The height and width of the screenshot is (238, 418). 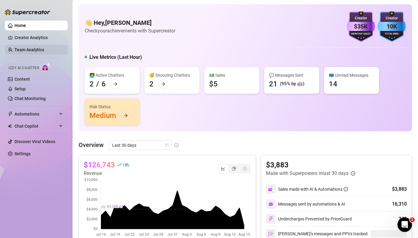 What do you see at coordinates (45, 199) in the screenshot?
I see `span: Messages` at bounding box center [45, 199].